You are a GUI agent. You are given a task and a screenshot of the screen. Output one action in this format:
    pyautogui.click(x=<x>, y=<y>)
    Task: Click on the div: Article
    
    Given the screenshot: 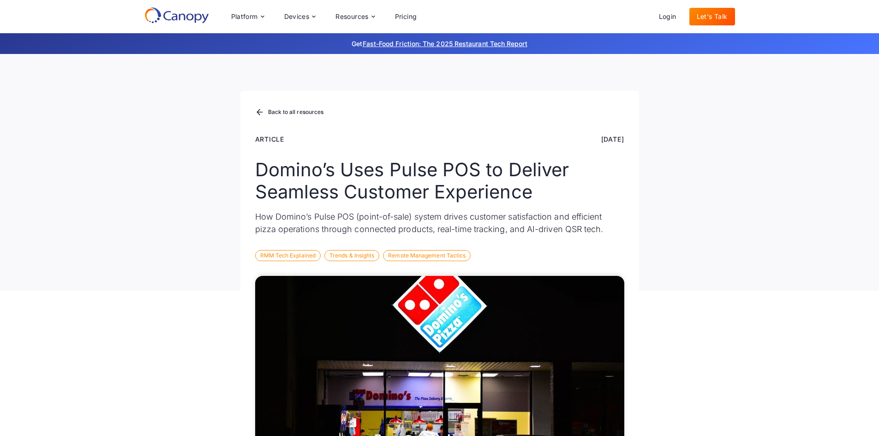 What is the action you would take?
    pyautogui.click(x=270, y=139)
    